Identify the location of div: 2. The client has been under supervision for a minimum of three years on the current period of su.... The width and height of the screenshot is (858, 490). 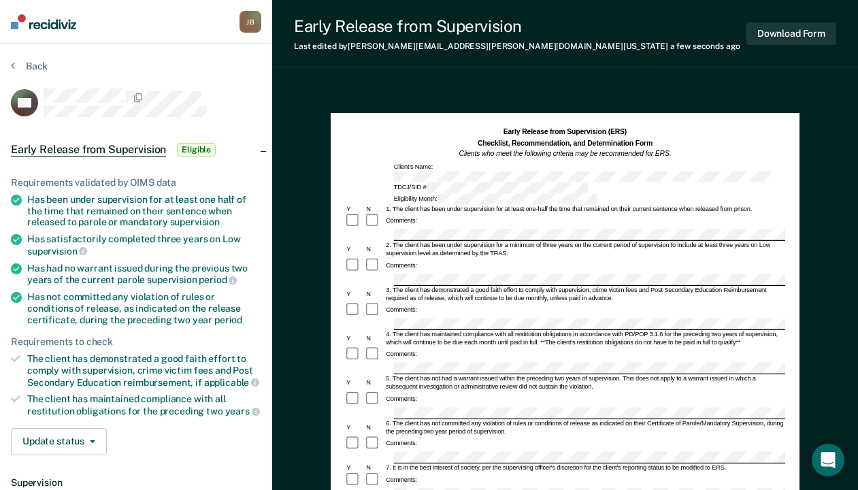
(585, 250).